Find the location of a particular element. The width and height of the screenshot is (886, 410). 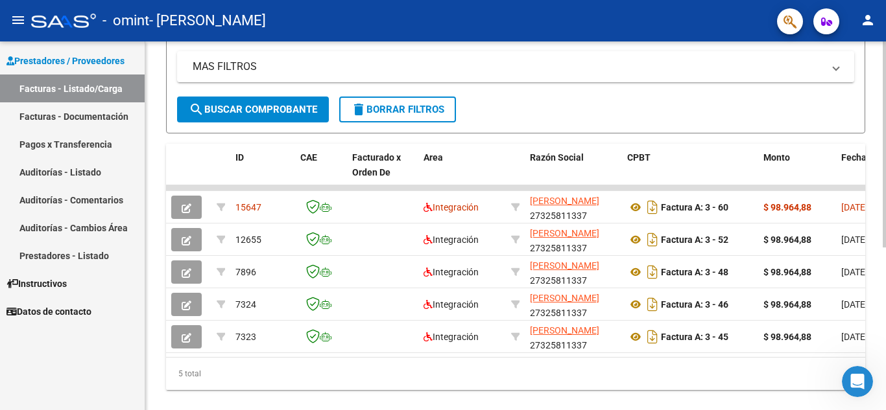

datatable-header-cell: CAE is located at coordinates (321, 172).